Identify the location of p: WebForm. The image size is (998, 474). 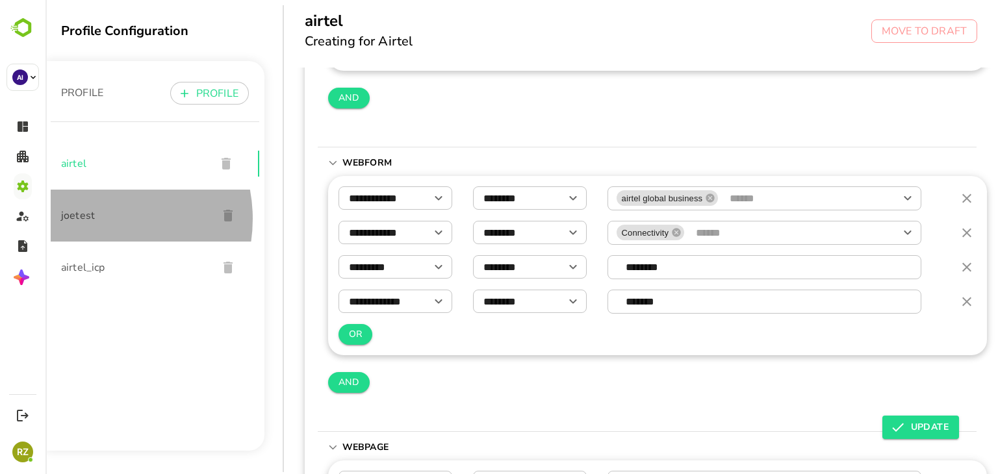
(326, 163).